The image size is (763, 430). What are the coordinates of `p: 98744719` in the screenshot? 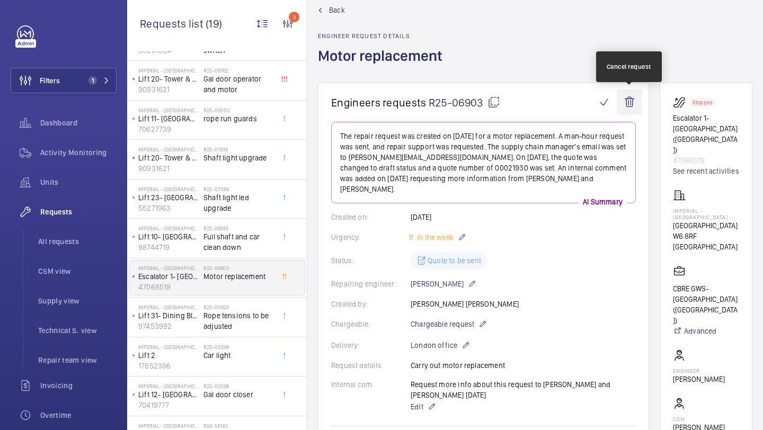 It's located at (168, 247).